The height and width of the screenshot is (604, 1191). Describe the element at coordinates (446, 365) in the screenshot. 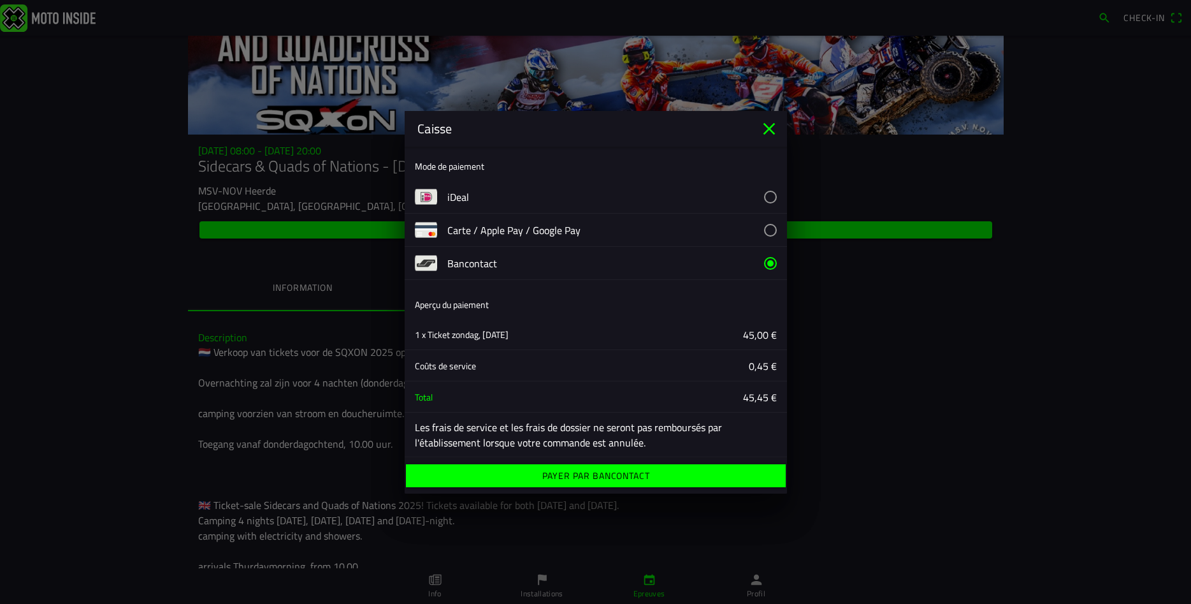

I see `ion-text: Coûts de service` at that location.